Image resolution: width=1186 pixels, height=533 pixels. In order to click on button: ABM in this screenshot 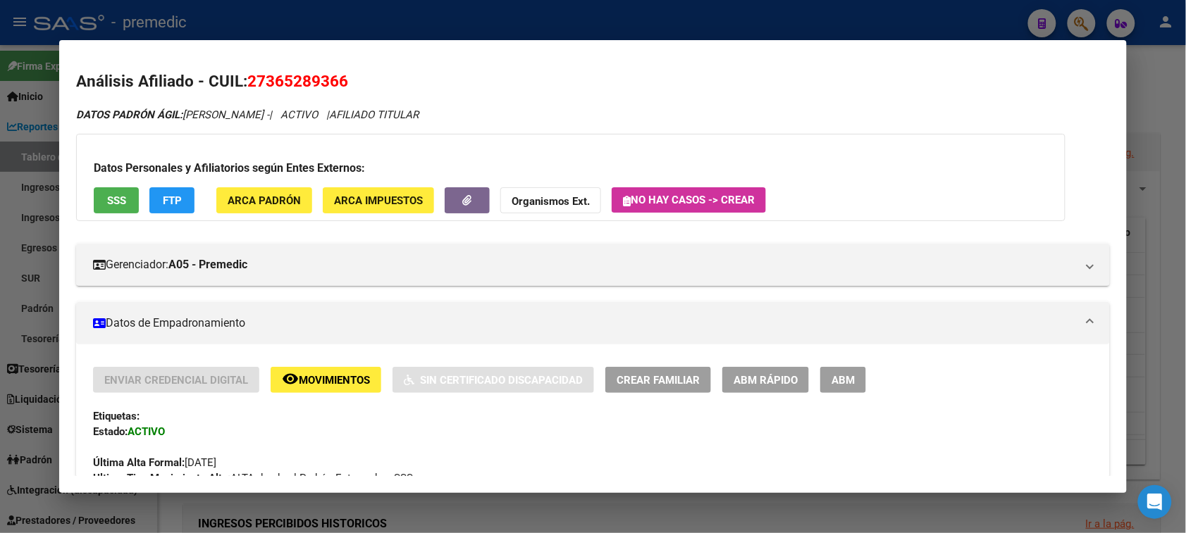, I will do `click(843, 380)`.